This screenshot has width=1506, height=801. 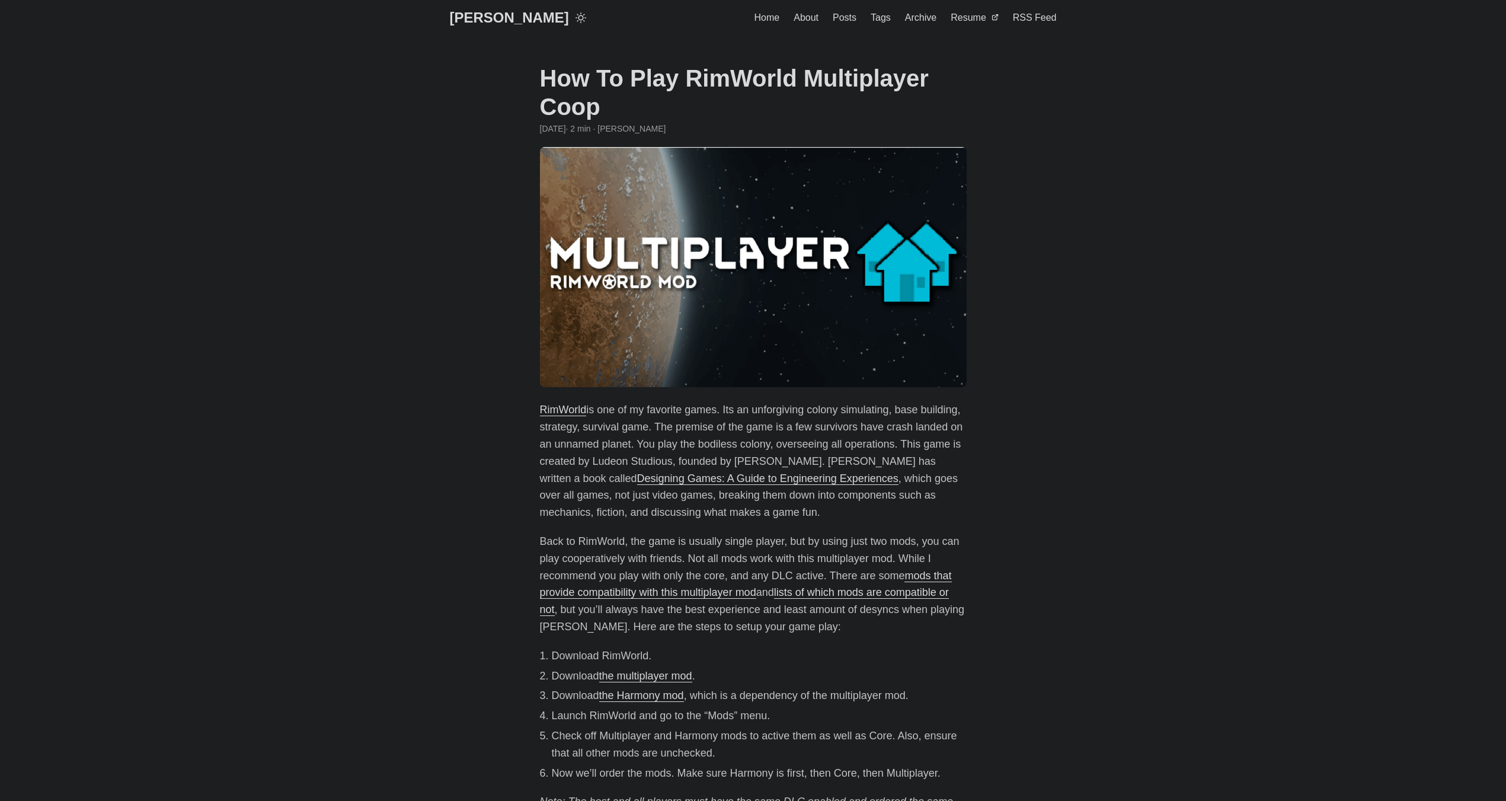 What do you see at coordinates (753, 92) in the screenshot?
I see `h1: How To Play RimWorld Multiplayer Coop` at bounding box center [753, 92].